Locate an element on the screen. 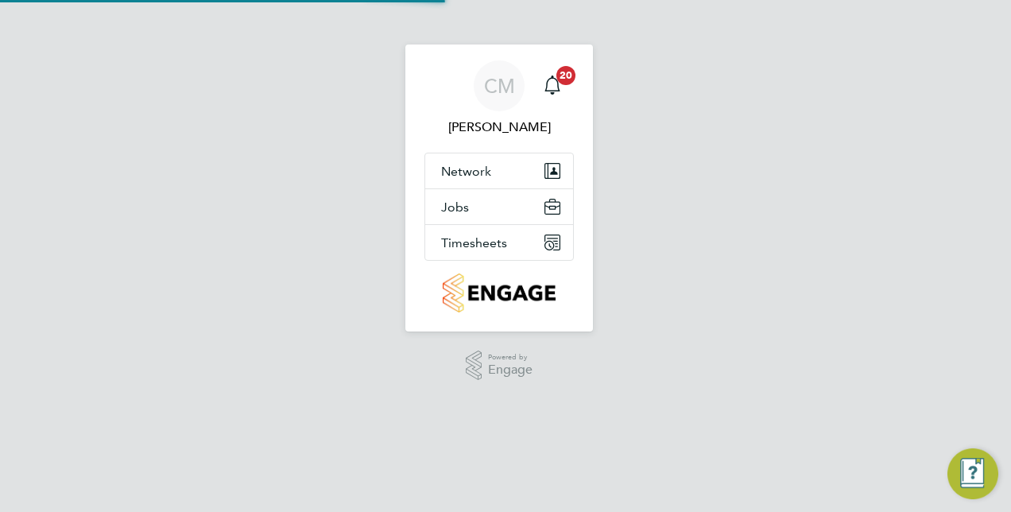 The width and height of the screenshot is (1011, 512). button: Network is located at coordinates (499, 171).